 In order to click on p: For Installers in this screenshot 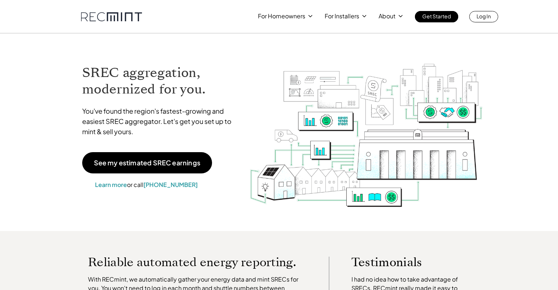, I will do `click(342, 16)`.